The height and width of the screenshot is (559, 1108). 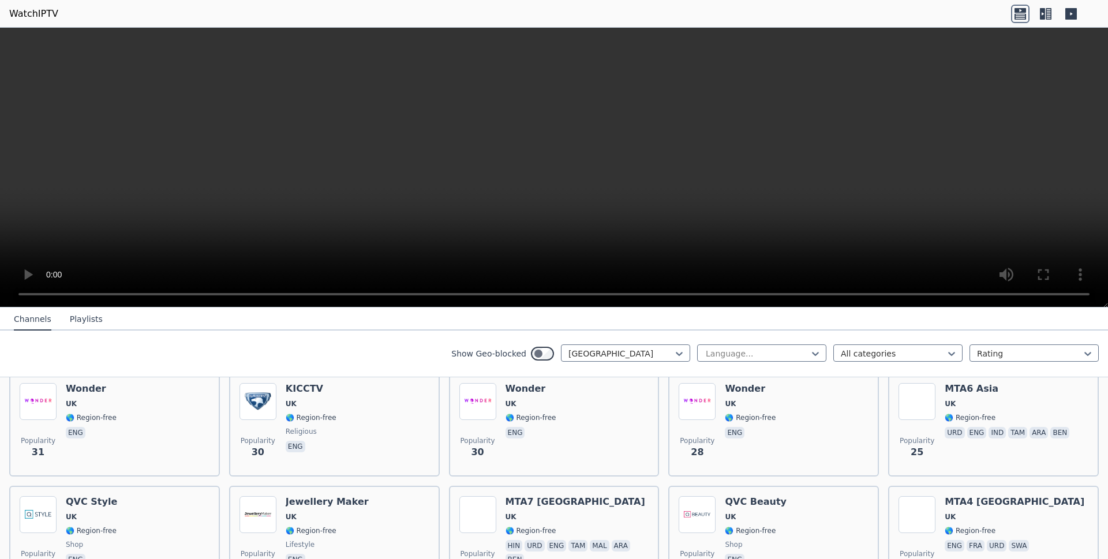 What do you see at coordinates (258, 402) in the screenshot?
I see `img: KICCTV` at bounding box center [258, 402].